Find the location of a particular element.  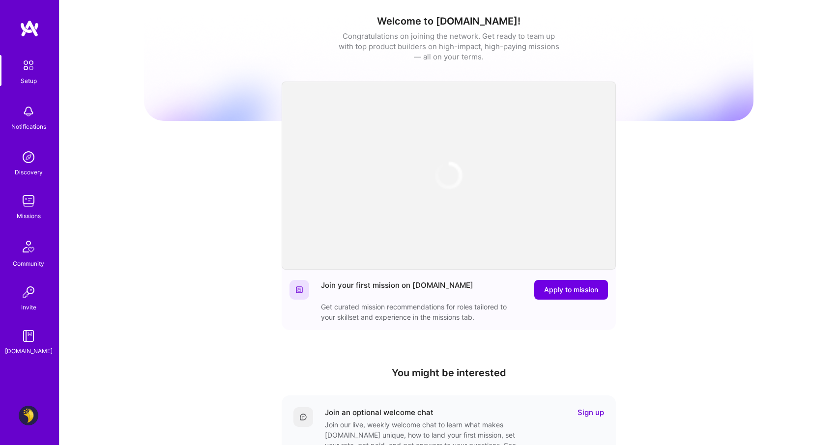

div: Congratulations on joining the network. Get ready to team up with top product builders on high-im... is located at coordinates (449, 46).